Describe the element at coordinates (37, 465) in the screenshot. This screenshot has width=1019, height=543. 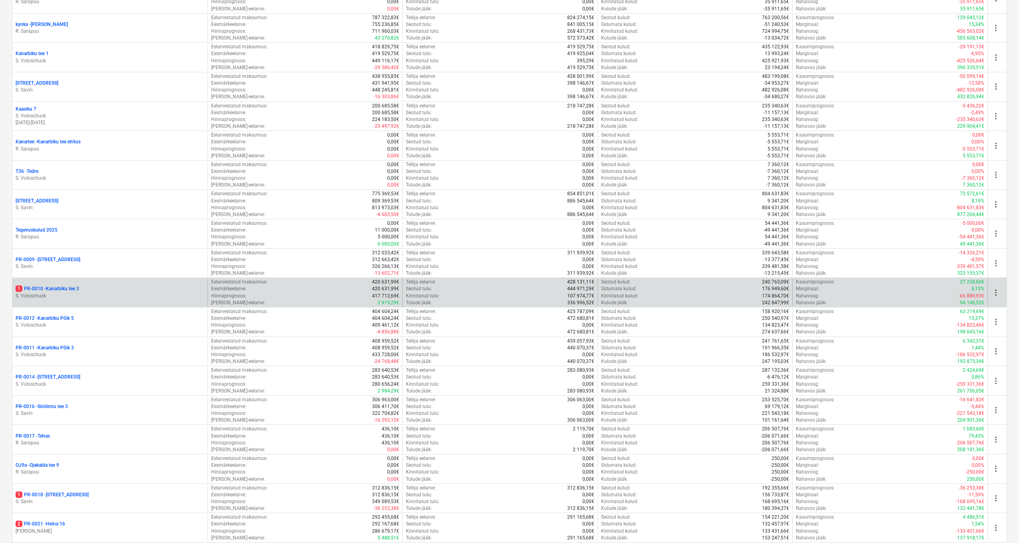
I see `p: OJ9a - Ojakalda tee 9` at that location.